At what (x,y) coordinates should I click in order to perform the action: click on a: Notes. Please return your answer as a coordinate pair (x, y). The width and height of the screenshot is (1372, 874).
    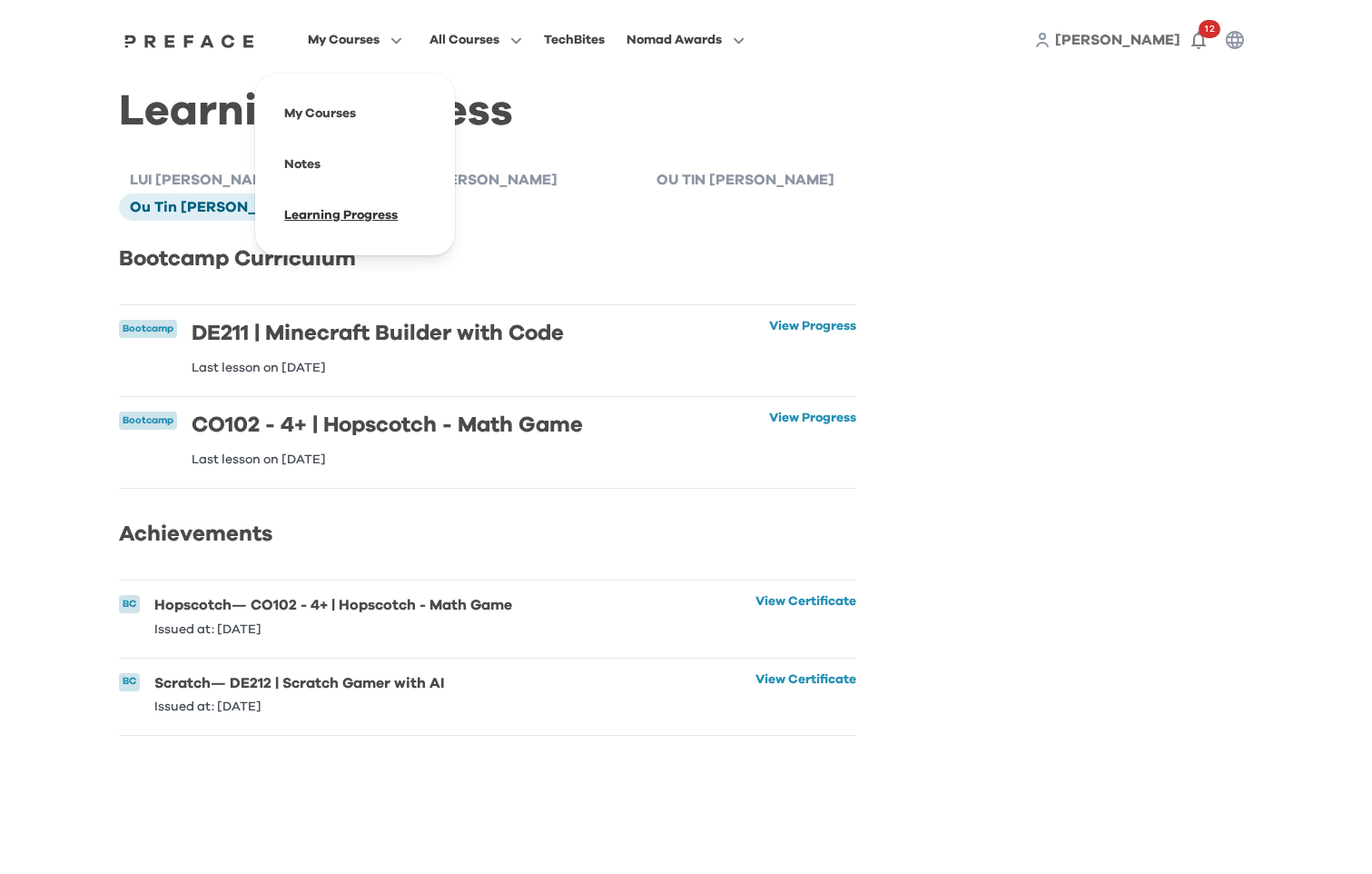
    Looking at the image, I should click on (303, 165).